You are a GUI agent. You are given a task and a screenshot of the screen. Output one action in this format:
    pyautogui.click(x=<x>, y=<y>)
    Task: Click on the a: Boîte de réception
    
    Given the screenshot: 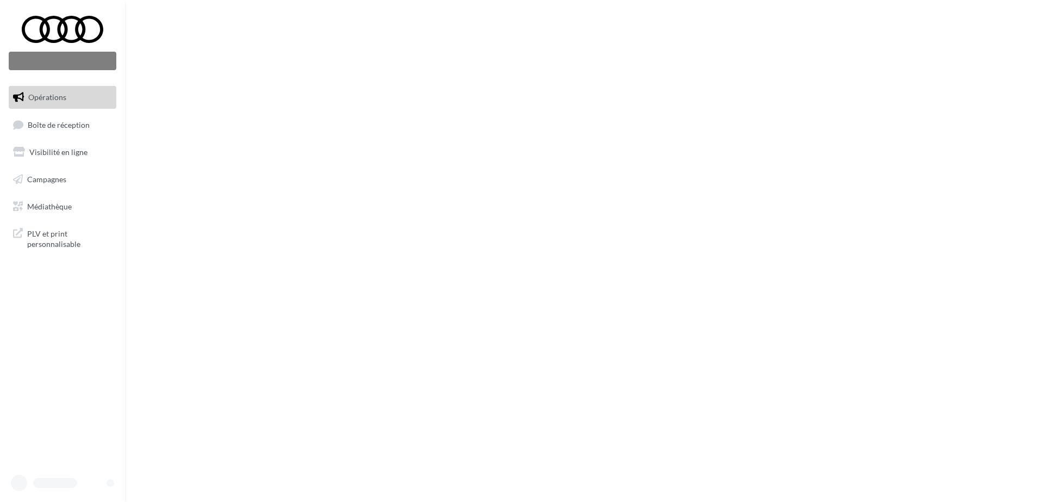 What is the action you would take?
    pyautogui.click(x=62, y=124)
    